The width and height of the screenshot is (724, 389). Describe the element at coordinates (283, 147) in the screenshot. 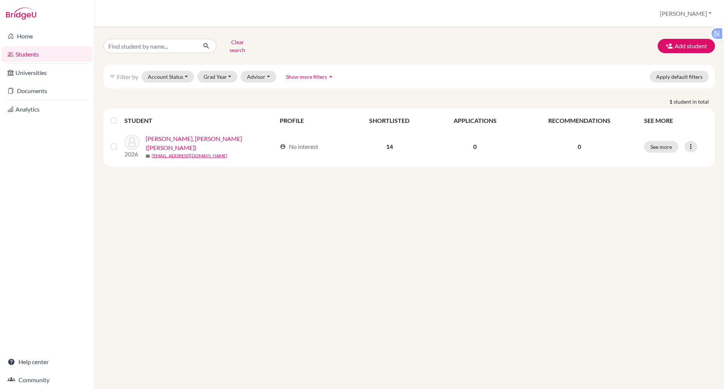

I see `span: account_circle` at that location.